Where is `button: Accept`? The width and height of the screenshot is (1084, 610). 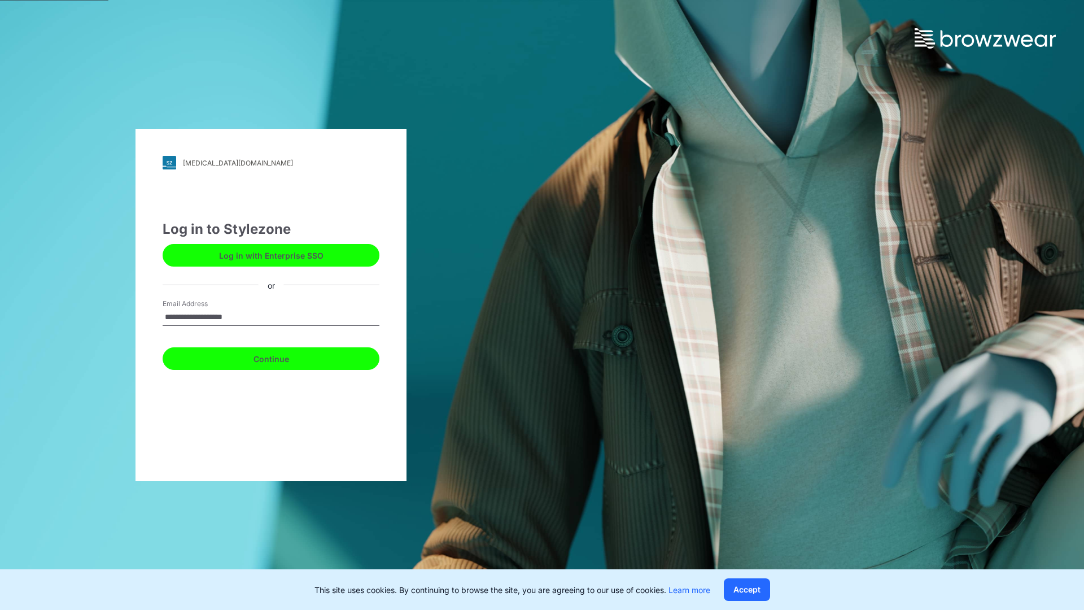 button: Accept is located at coordinates (747, 590).